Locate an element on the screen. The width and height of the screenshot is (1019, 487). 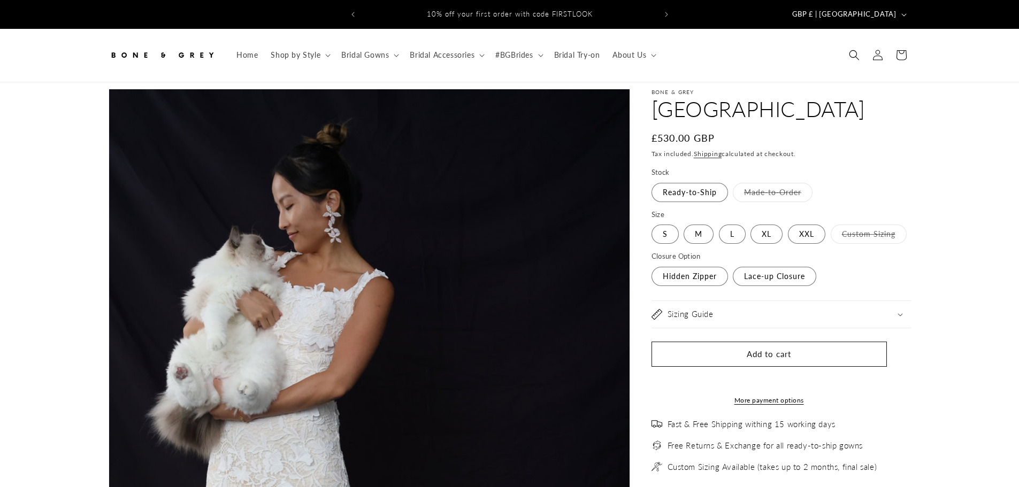
a: Home is located at coordinates (247, 55).